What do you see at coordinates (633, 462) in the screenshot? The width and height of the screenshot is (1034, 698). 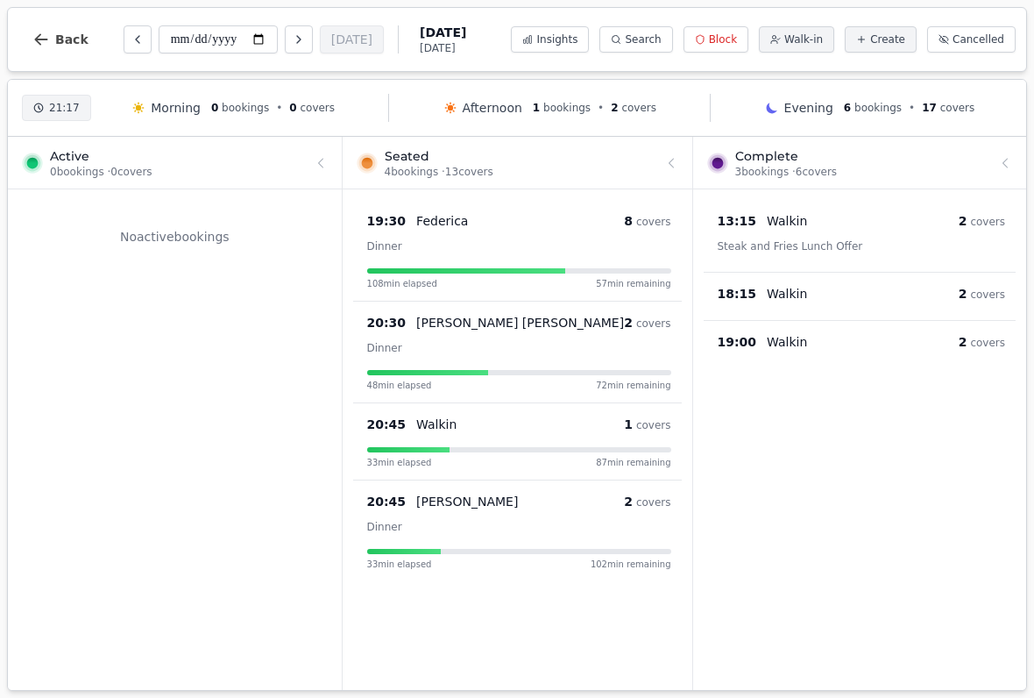 I see `span: 87 min remaining` at bounding box center [633, 462].